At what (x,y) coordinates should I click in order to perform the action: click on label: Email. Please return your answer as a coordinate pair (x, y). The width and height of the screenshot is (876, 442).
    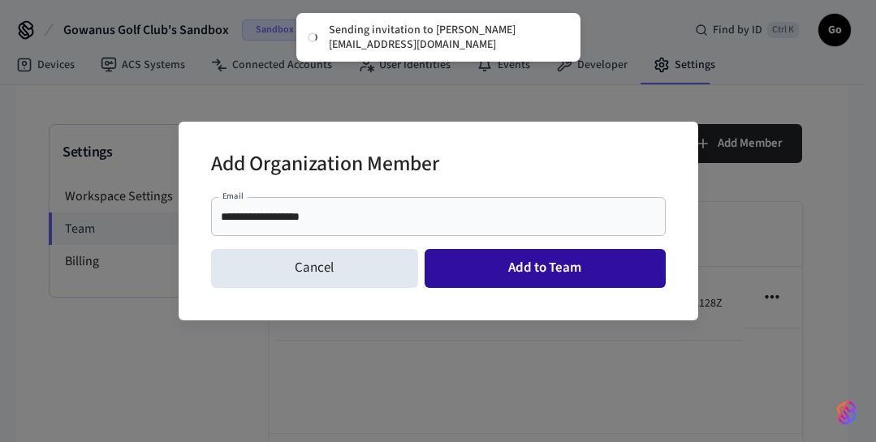
    Looking at the image, I should click on (233, 196).